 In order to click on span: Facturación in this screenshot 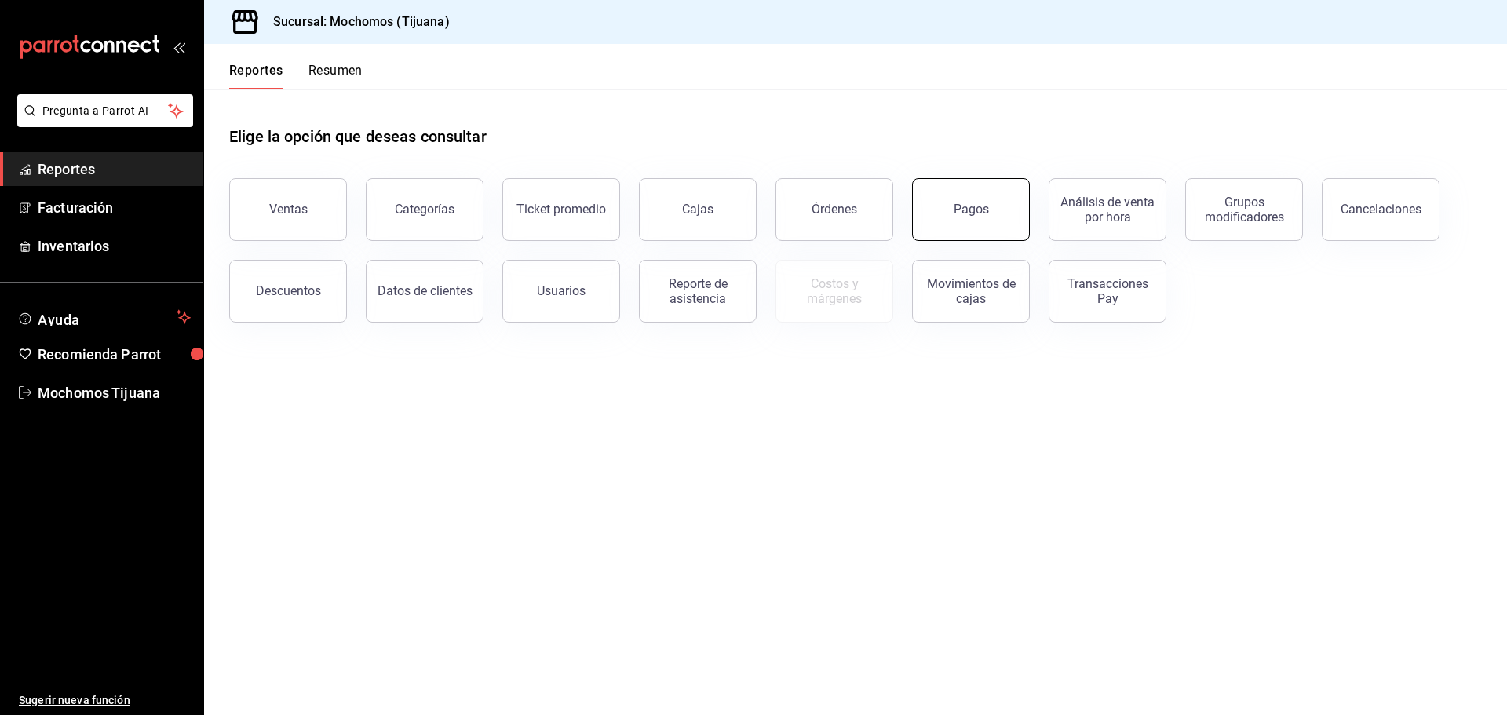, I will do `click(114, 207)`.